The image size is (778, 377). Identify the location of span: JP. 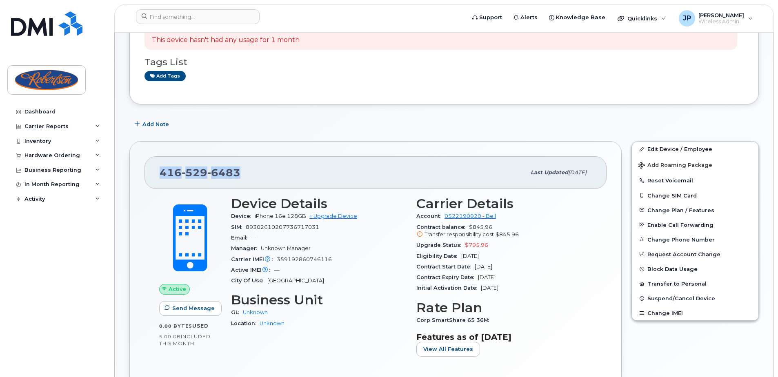
(687, 18).